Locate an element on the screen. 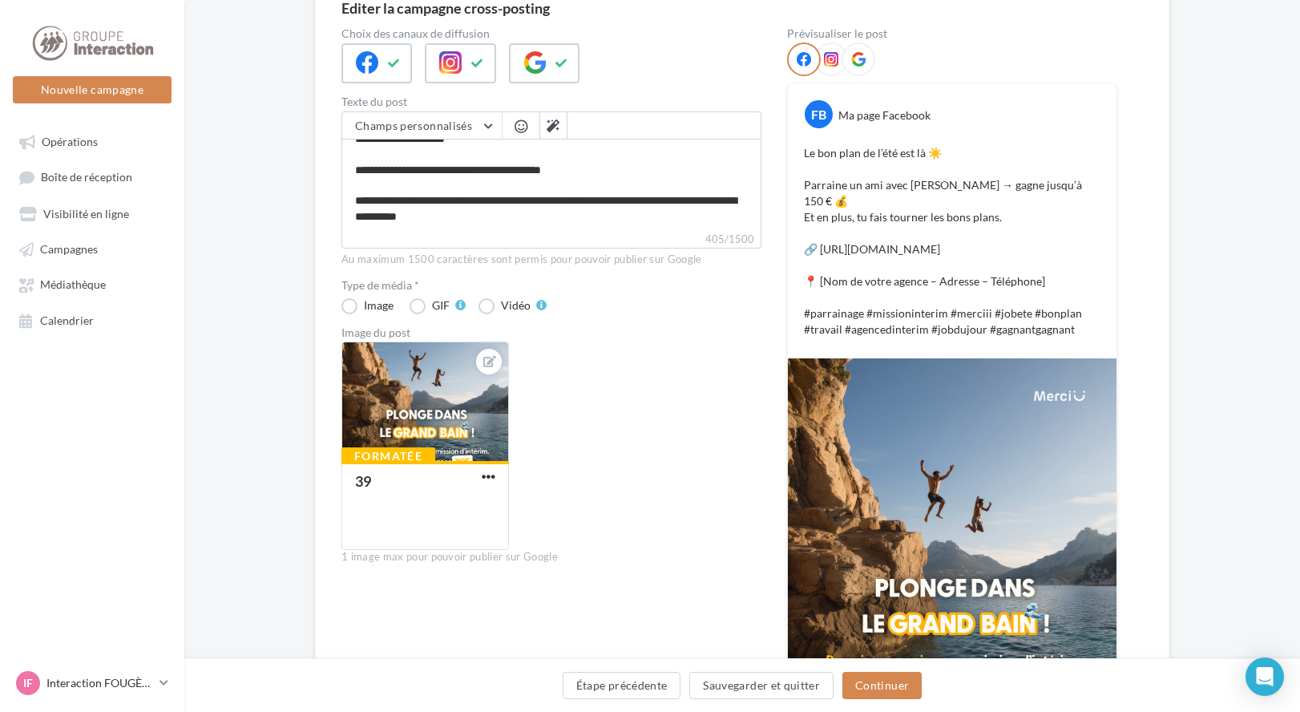 The height and width of the screenshot is (712, 1300). span: Champs personnalisés is located at coordinates (414, 125).